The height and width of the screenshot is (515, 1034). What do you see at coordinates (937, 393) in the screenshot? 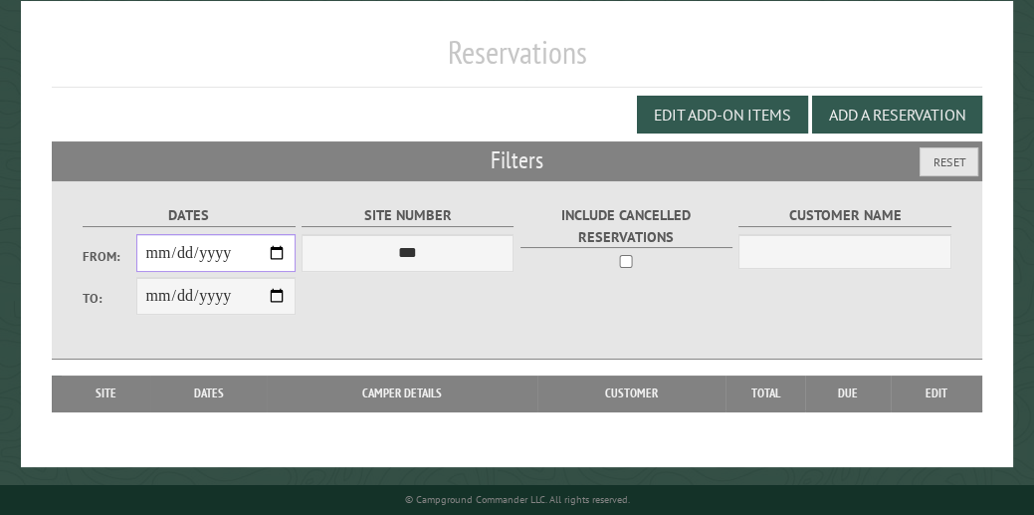
I see `th: Edit` at bounding box center [937, 393].